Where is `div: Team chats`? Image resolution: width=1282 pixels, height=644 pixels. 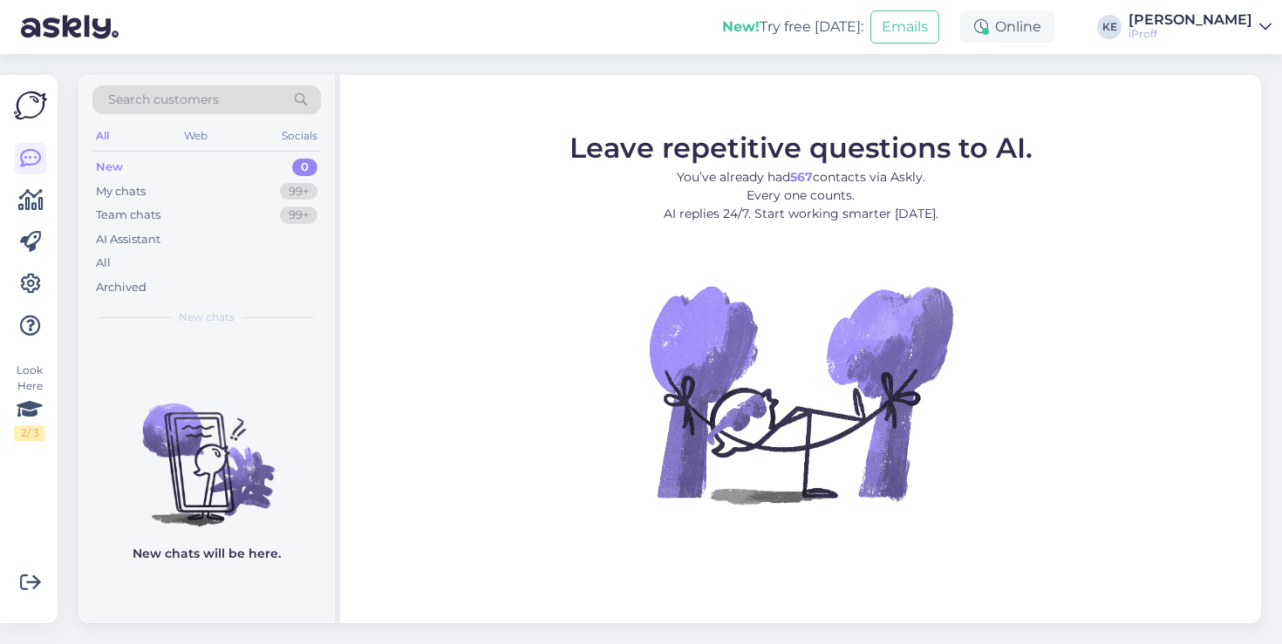 div: Team chats is located at coordinates (128, 215).